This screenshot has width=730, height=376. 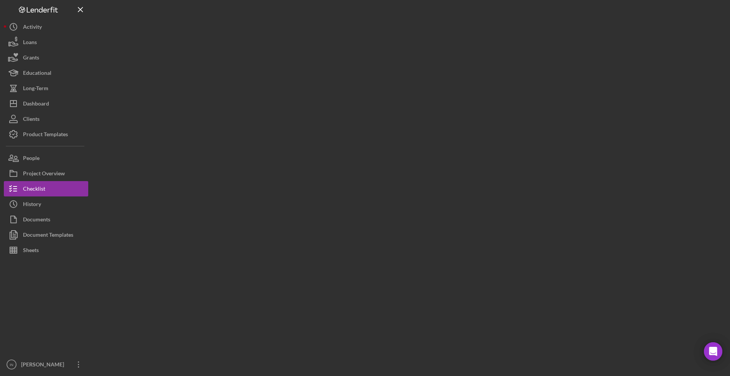 What do you see at coordinates (32, 28) in the screenshot?
I see `div: Activity` at bounding box center [32, 28].